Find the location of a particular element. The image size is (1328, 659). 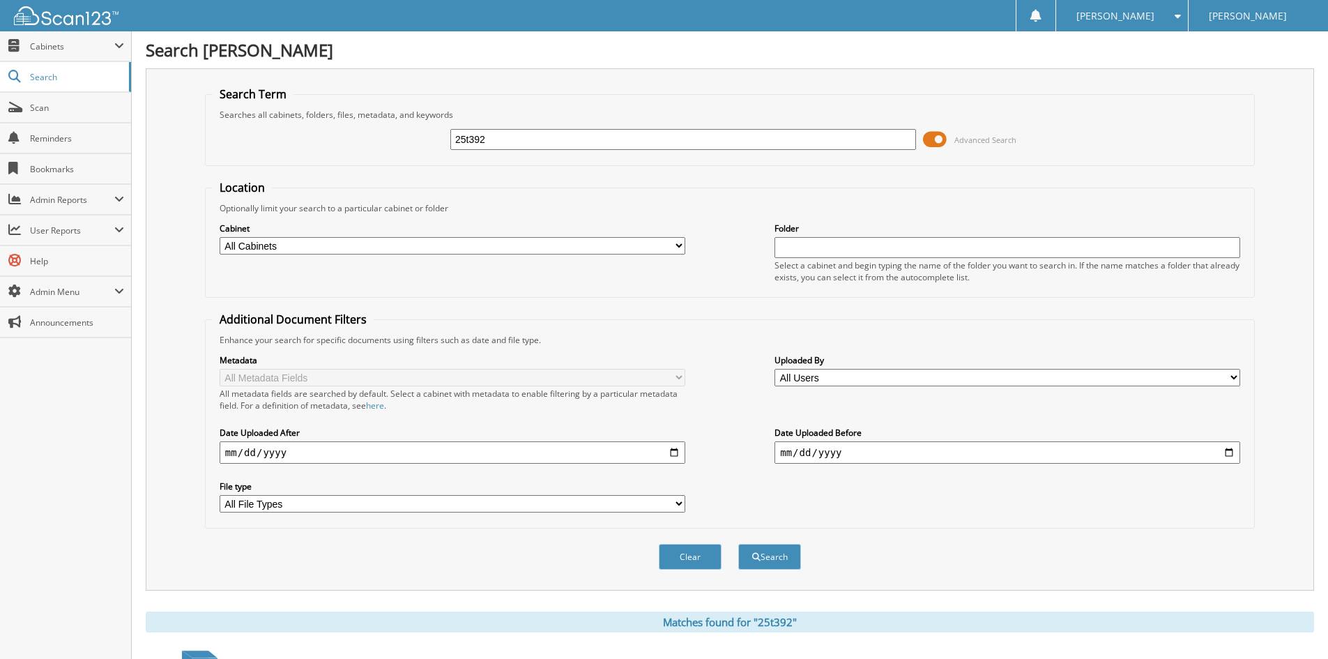

label: File type is located at coordinates (452, 486).